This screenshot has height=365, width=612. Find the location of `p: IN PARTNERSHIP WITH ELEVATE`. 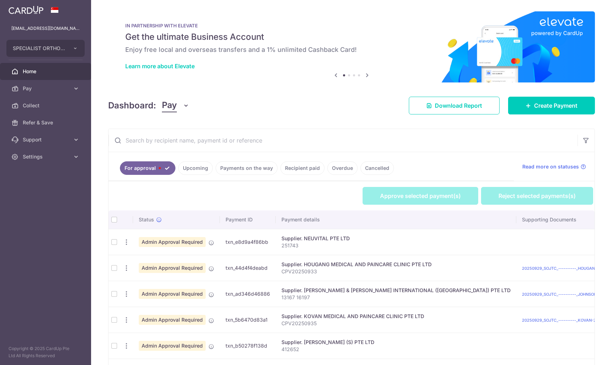

p: IN PARTNERSHIP WITH ELEVATE is located at coordinates (351, 26).